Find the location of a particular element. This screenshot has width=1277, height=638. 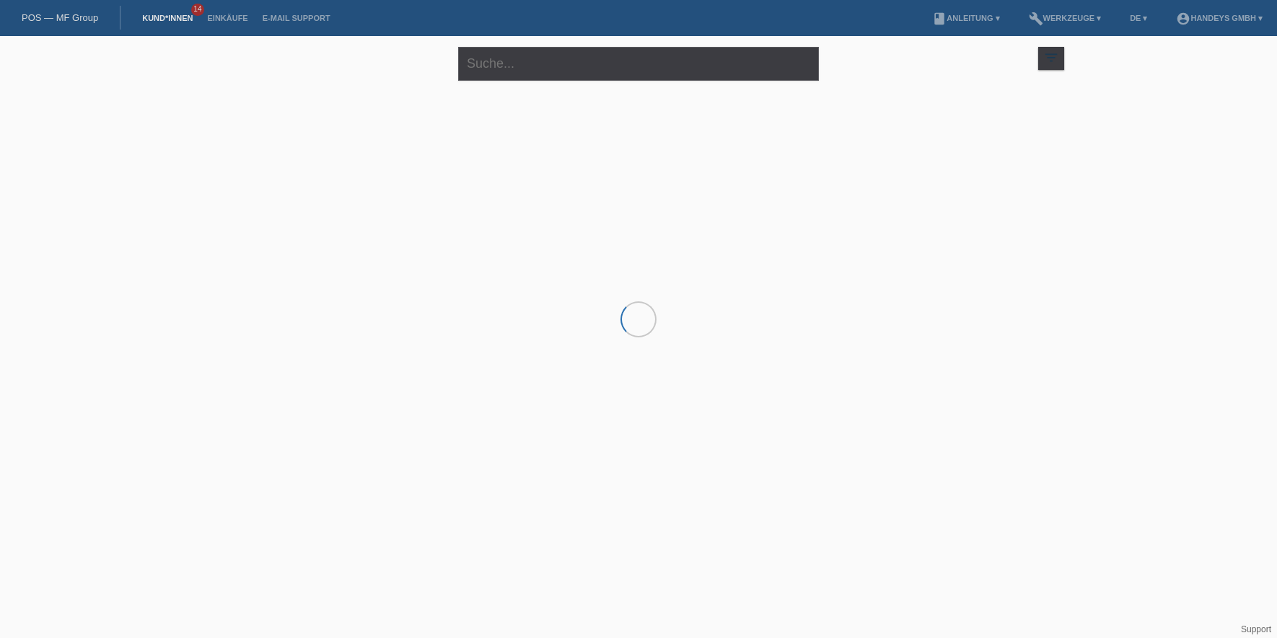

span: 14 is located at coordinates (198, 9).